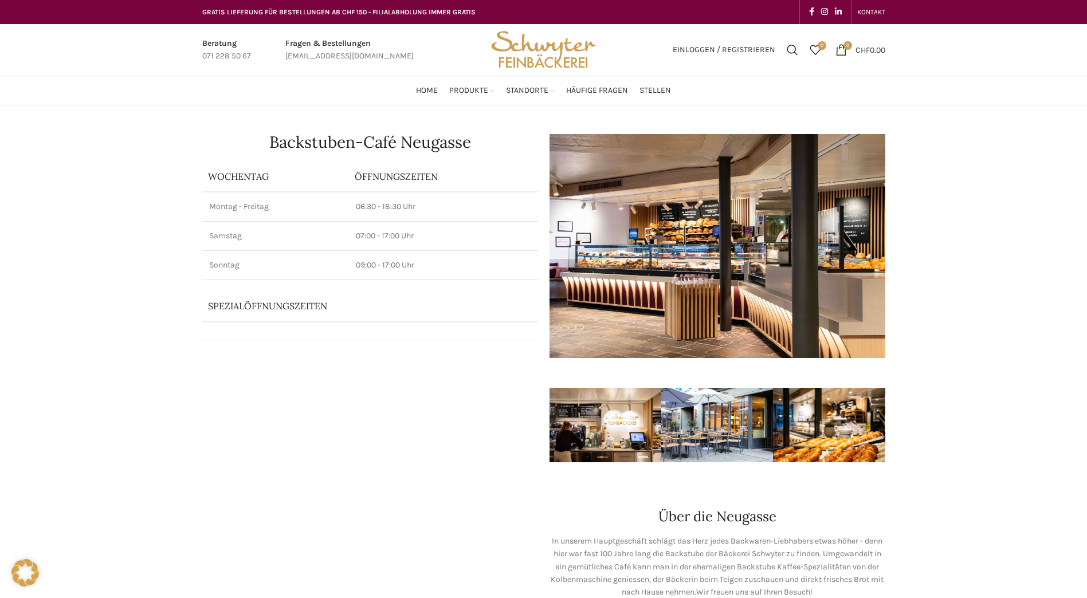 The image size is (1087, 598). I want to click on p: ÖFFNUNGSZEITEN, so click(444, 177).